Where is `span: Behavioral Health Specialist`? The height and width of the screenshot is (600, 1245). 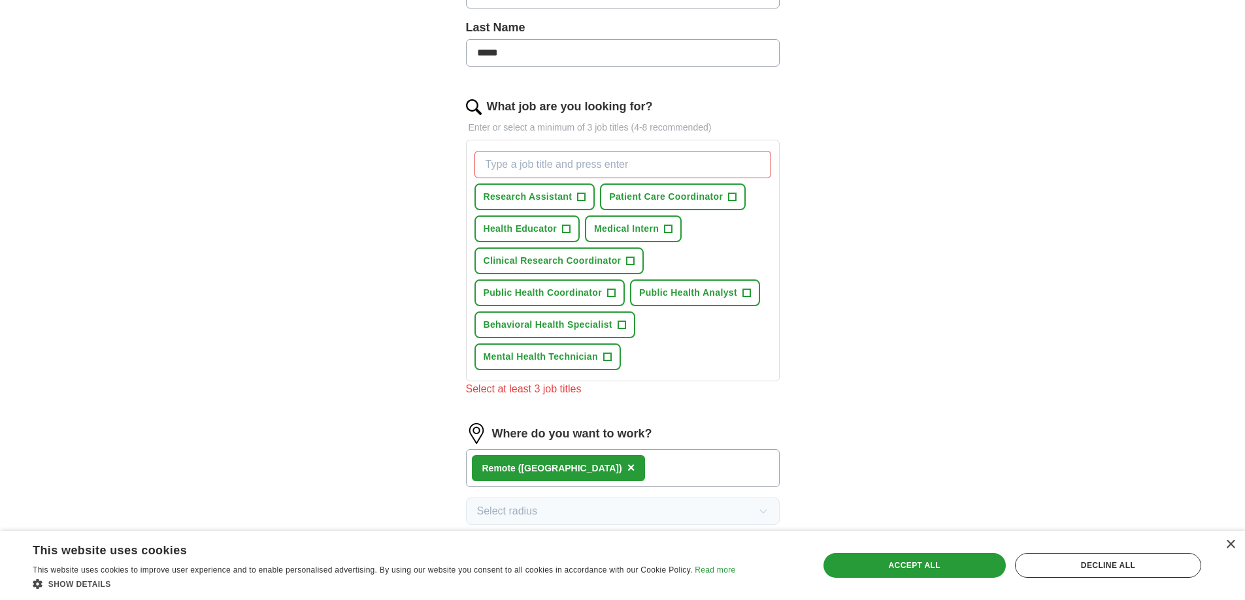 span: Behavioral Health Specialist is located at coordinates (548, 325).